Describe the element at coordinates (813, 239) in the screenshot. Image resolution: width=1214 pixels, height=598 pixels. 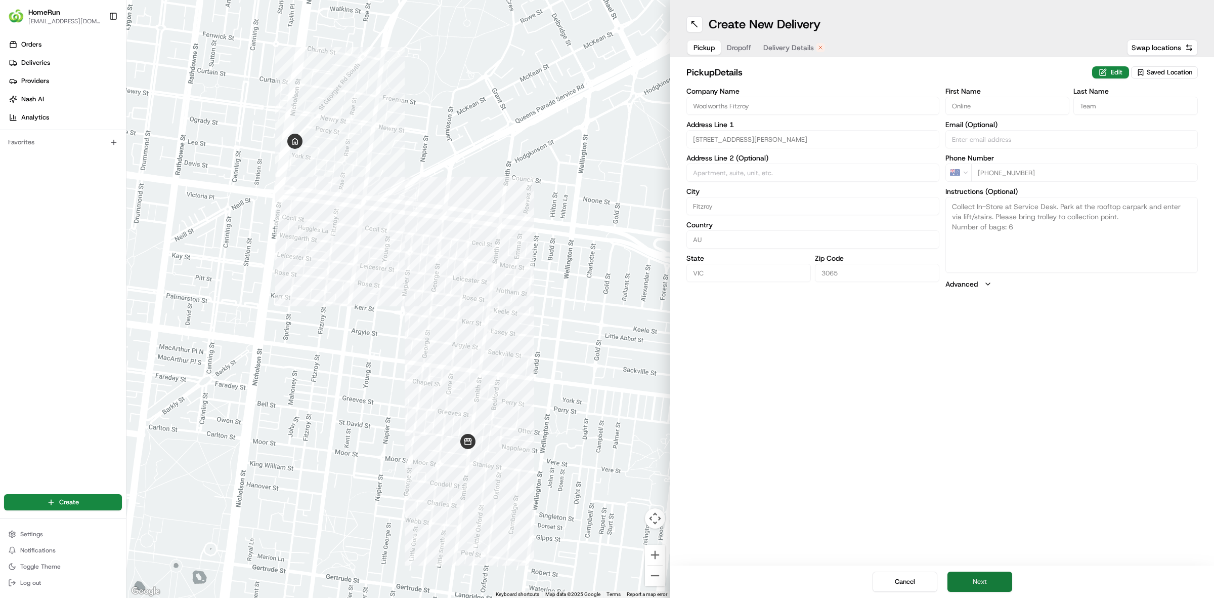
I see `input: Enter country` at that location.